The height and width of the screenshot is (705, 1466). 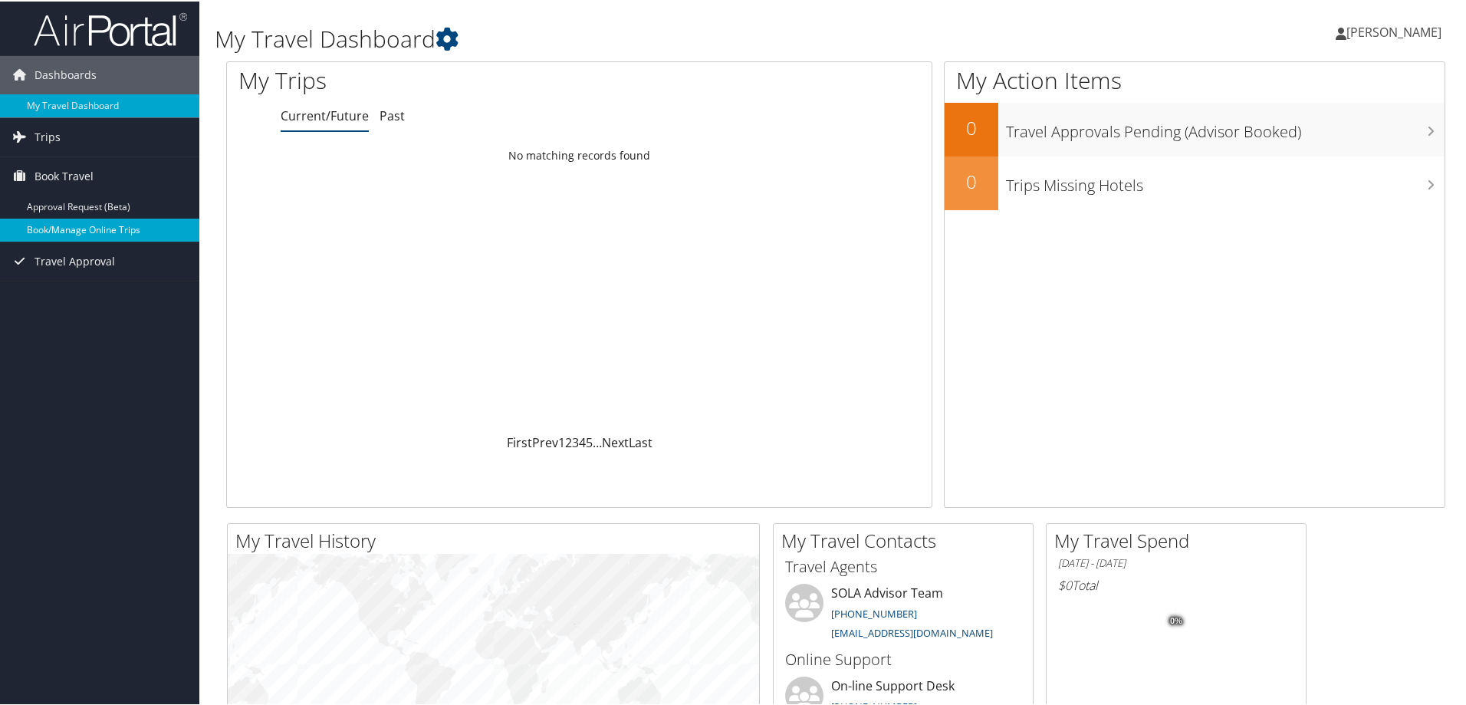 I want to click on h2: My Travel History, so click(x=497, y=539).